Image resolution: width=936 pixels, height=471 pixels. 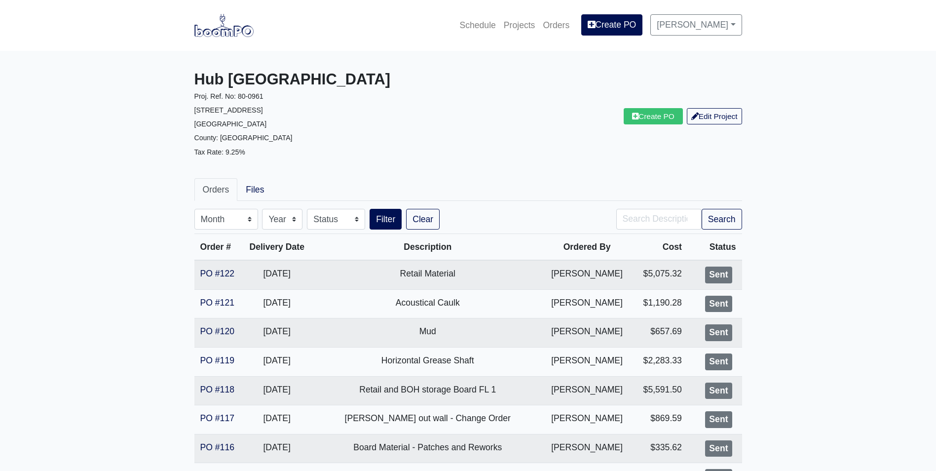 What do you see at coordinates (217, 418) in the screenshot?
I see `a: PO #117` at bounding box center [217, 418].